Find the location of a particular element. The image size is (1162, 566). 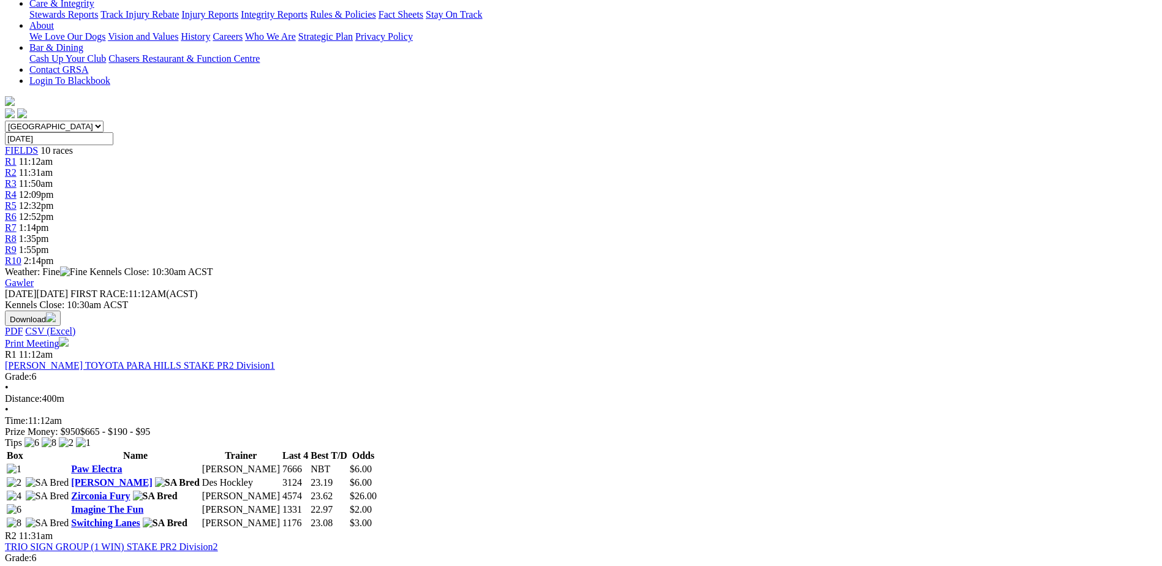

span: R3 is located at coordinates (10, 183).